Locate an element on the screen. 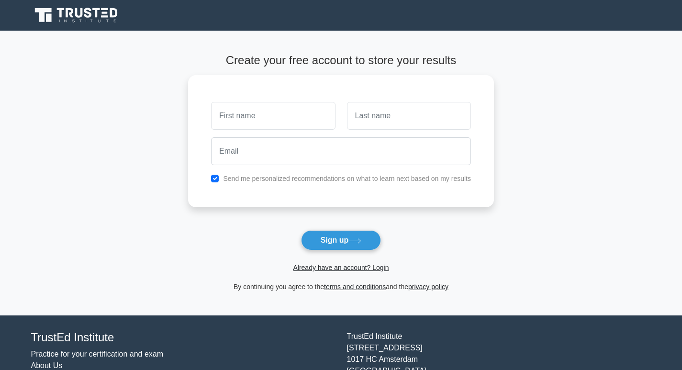 This screenshot has width=682, height=370. div: By continuing you agree to the and the is located at coordinates (341, 287).